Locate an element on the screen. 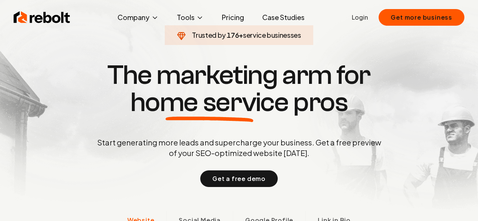 The image size is (478, 221). a: Login is located at coordinates (360, 17).